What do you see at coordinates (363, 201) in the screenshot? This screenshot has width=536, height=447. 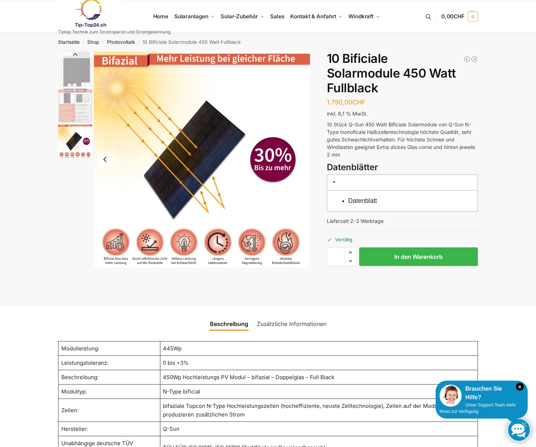 I see `a: Datenblatt` at bounding box center [363, 201].